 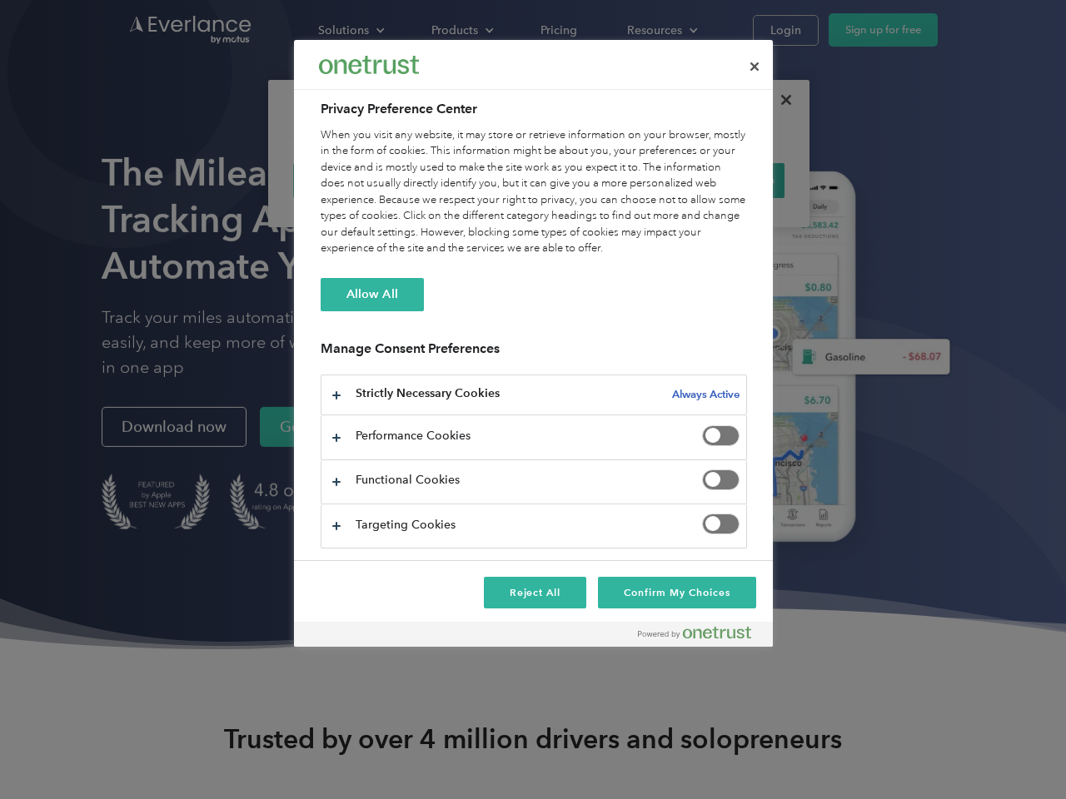 What do you see at coordinates (754, 67) in the screenshot?
I see `button: Close` at bounding box center [754, 67].